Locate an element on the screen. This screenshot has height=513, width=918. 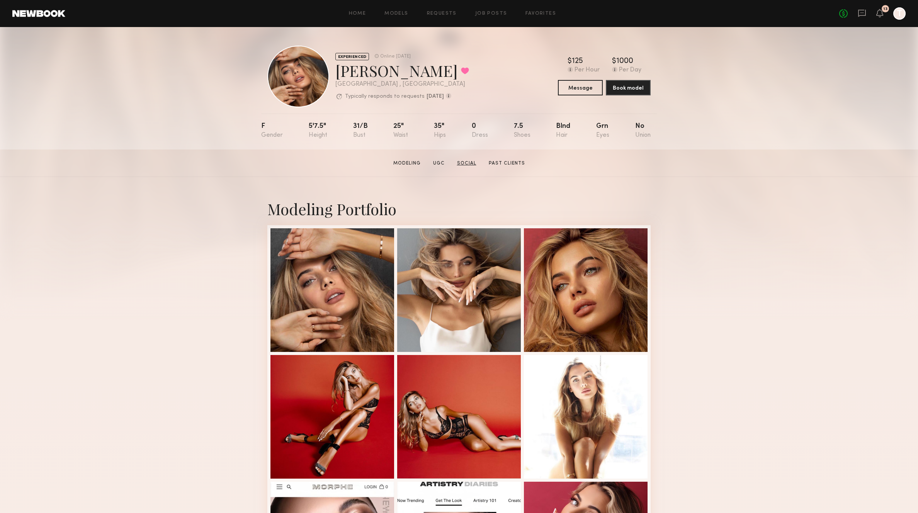
button: Message is located at coordinates (580, 88).